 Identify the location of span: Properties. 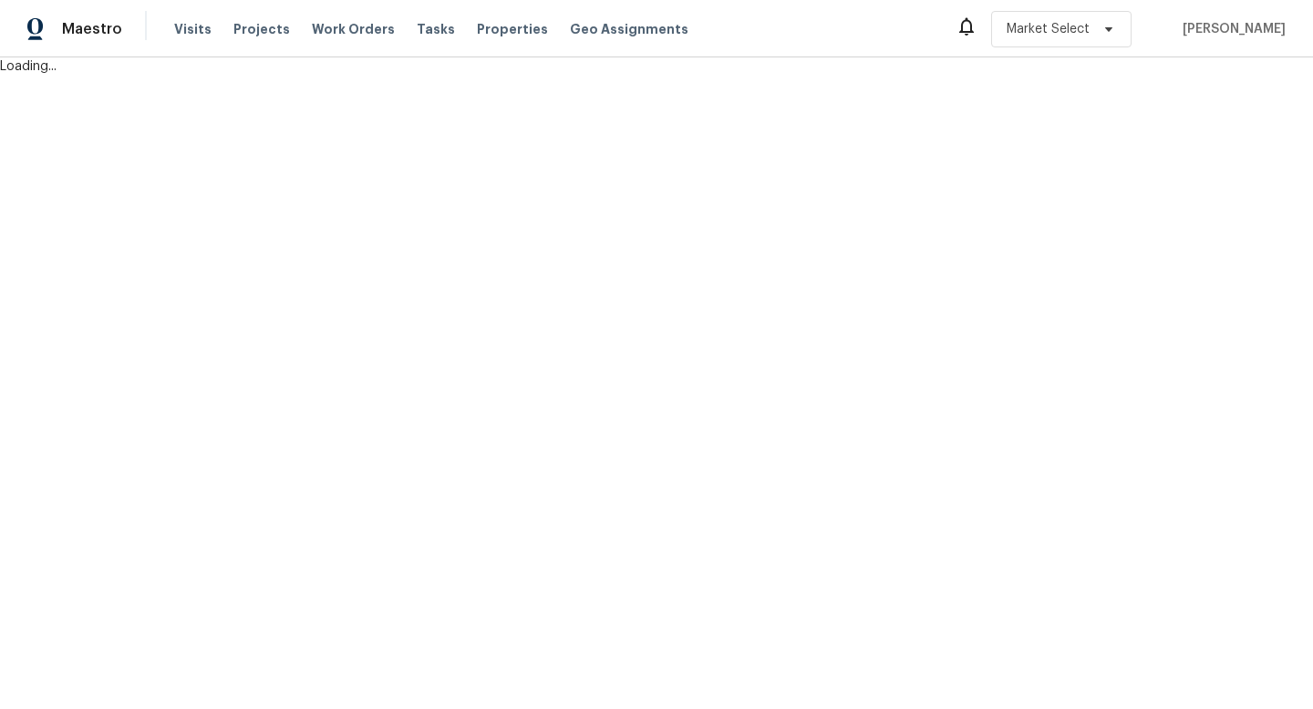
(512, 29).